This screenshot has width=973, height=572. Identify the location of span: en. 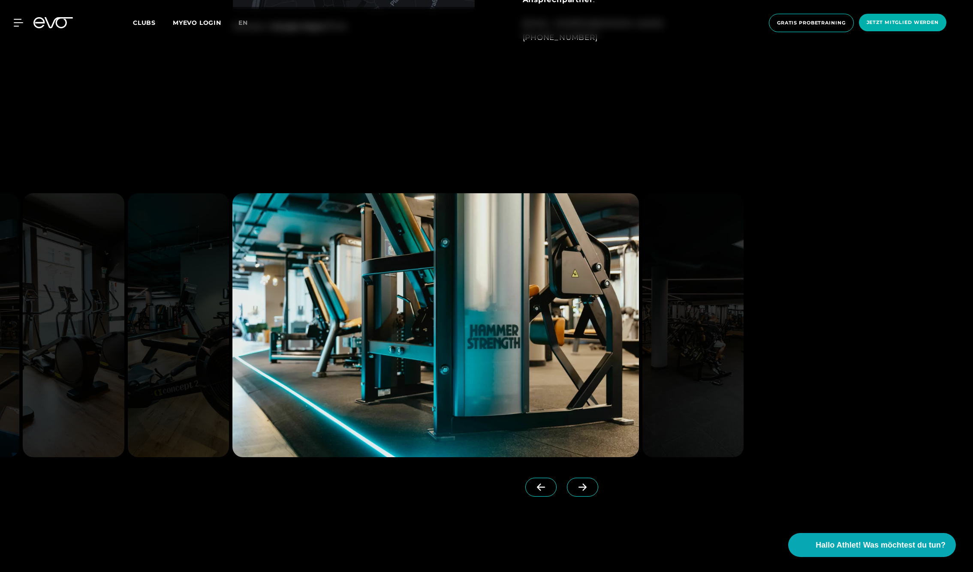
(243, 23).